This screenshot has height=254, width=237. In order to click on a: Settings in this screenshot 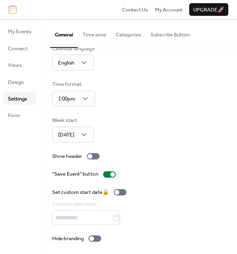, I will do `click(19, 98)`.